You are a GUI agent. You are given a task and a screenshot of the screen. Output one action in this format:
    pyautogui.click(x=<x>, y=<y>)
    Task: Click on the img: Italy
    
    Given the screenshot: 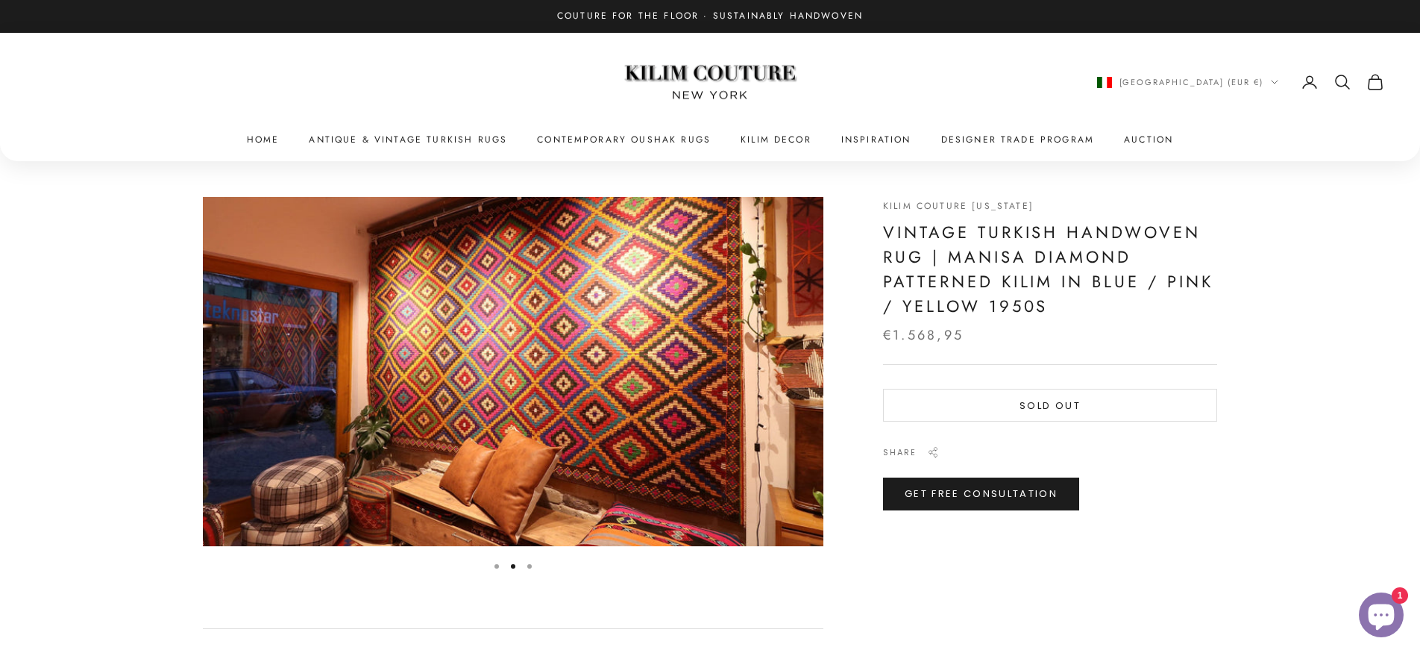 What is the action you would take?
    pyautogui.click(x=1105, y=82)
    